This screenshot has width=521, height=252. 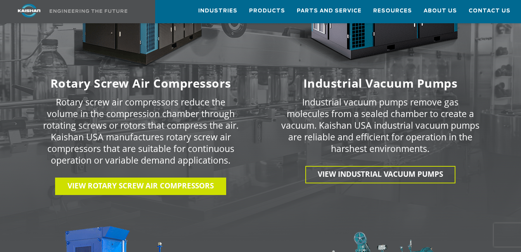 I want to click on h6: Industrial Vacuum Pumps, so click(x=380, y=83).